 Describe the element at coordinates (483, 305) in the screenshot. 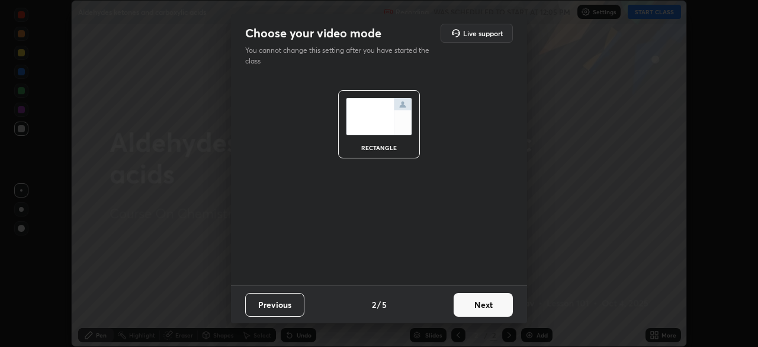

I see `button: Next` at that location.